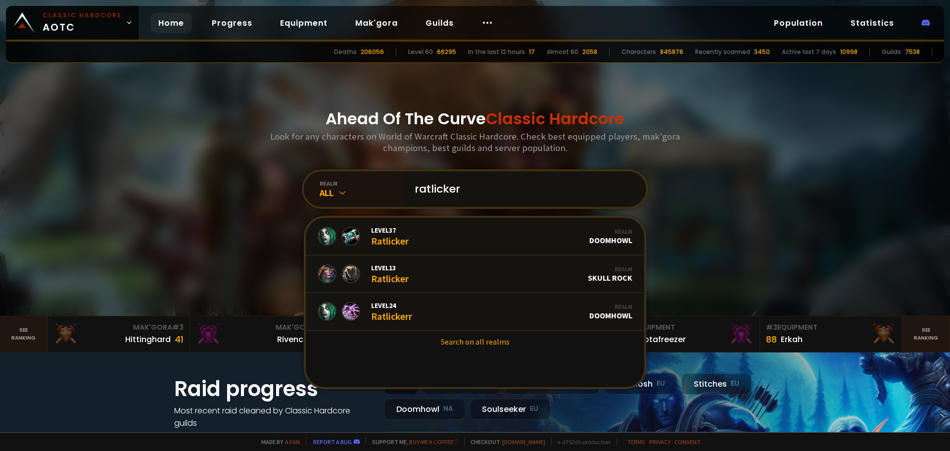 The height and width of the screenshot is (451, 950). What do you see at coordinates (361, 192) in the screenshot?
I see `div: All` at bounding box center [361, 192].